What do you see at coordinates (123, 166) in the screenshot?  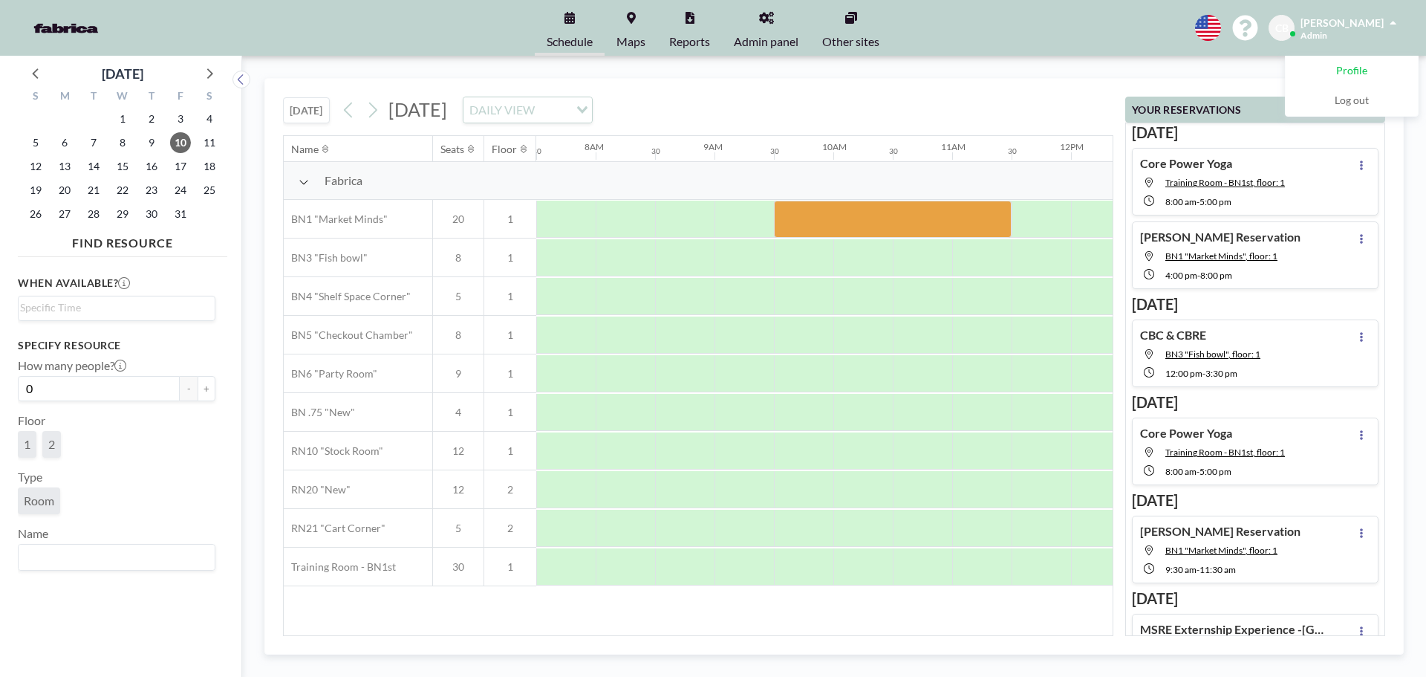 I see `span: Wednesday, October 15, 2025` at bounding box center [123, 166].